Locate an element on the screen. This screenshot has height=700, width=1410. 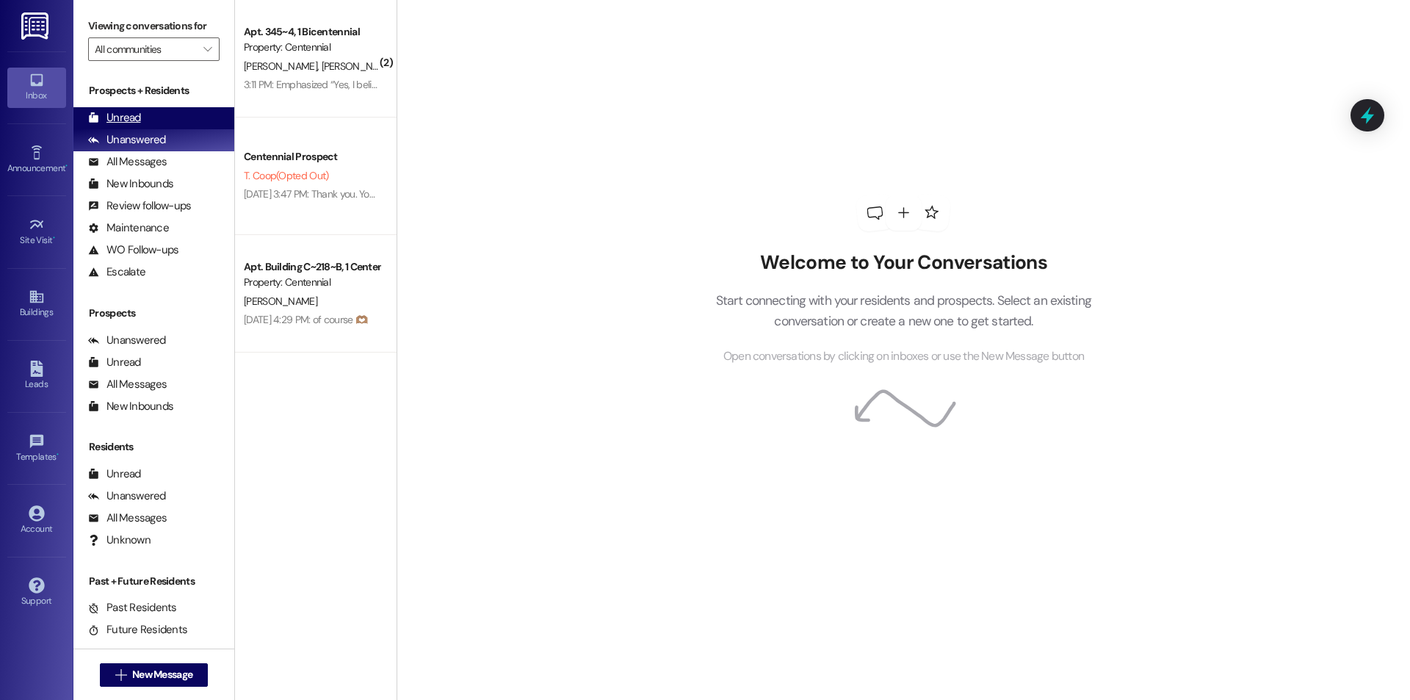
div: Centennial Prospect is located at coordinates (311, 156).